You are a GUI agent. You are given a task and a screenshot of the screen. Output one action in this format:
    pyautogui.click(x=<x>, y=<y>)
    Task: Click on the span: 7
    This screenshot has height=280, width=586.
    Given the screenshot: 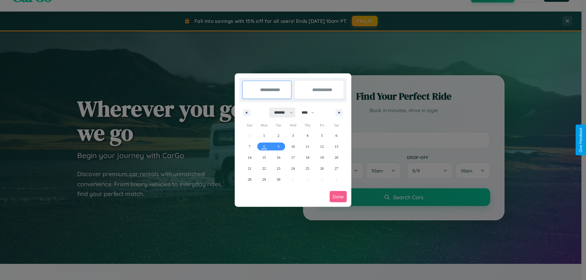 What is the action you would take?
    pyautogui.click(x=250, y=147)
    